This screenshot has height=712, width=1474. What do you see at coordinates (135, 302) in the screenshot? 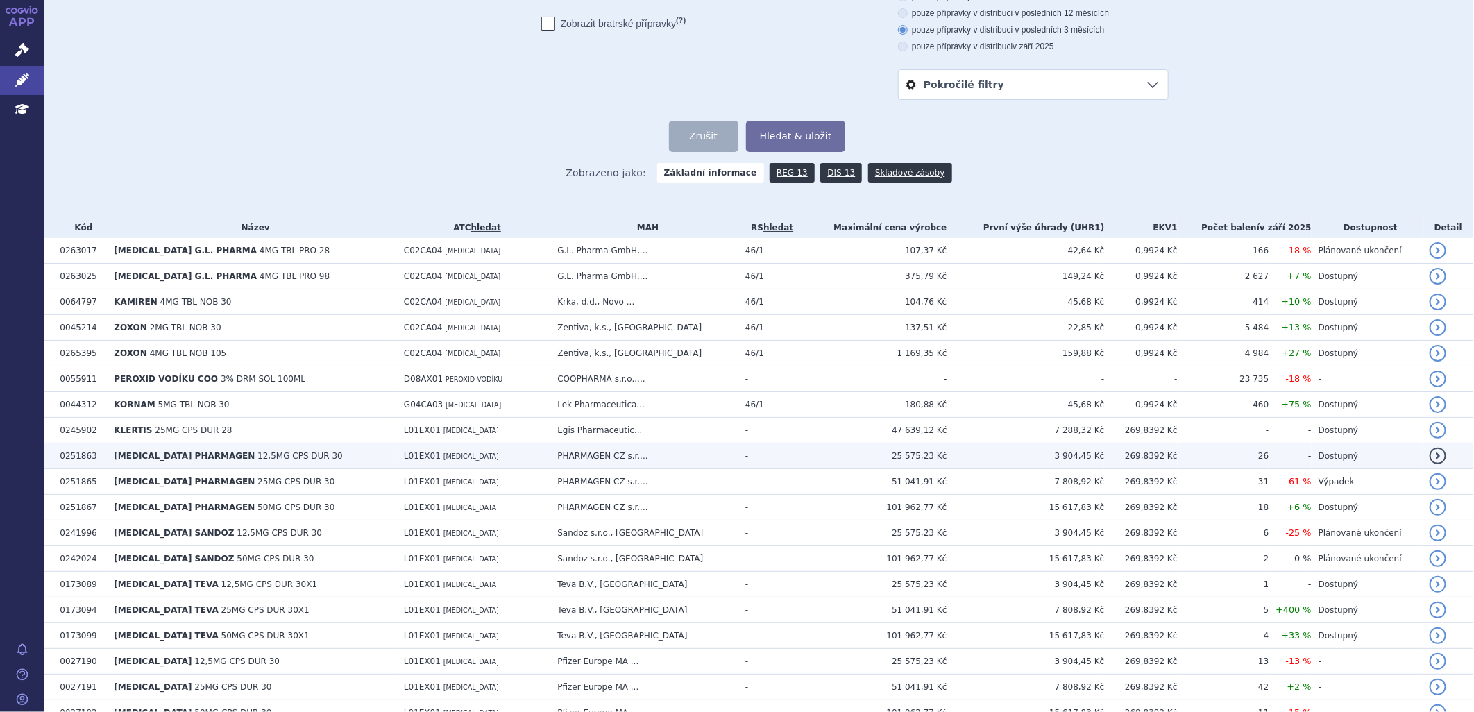
I see `span: KAMIREN` at bounding box center [135, 302].